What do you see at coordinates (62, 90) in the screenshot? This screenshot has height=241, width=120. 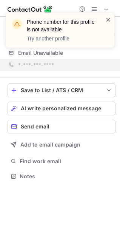 I see `button: save-profile-one-click` at bounding box center [62, 90].